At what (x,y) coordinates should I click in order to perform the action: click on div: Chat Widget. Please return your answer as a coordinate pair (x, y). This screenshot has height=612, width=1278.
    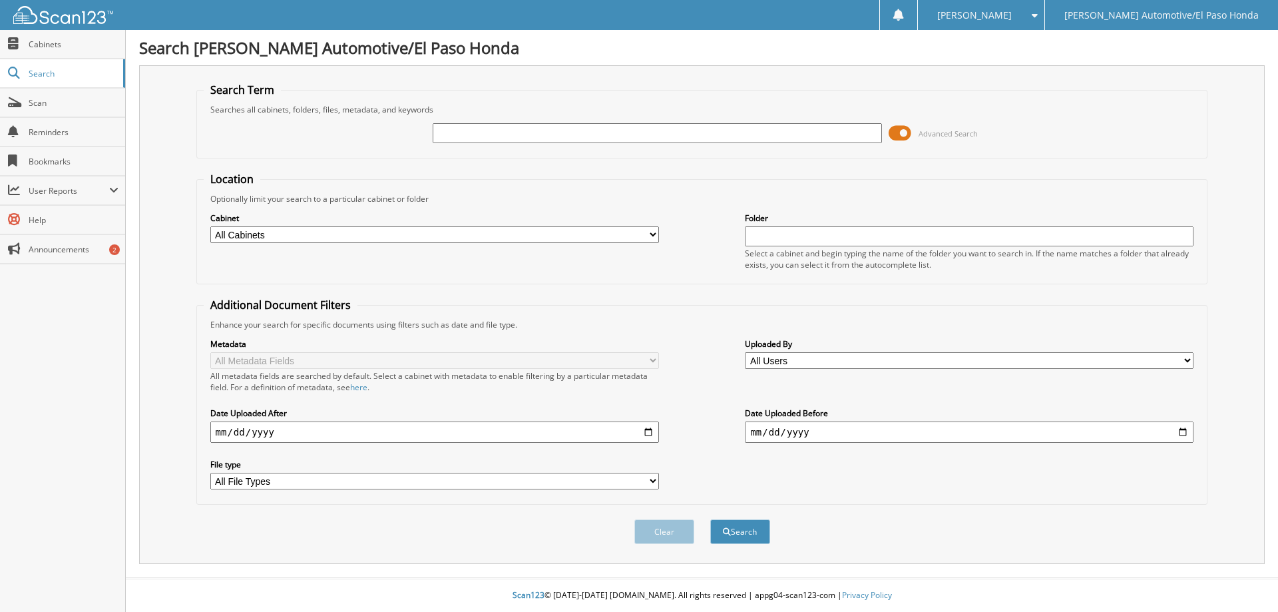
    Looking at the image, I should click on (1244, 580).